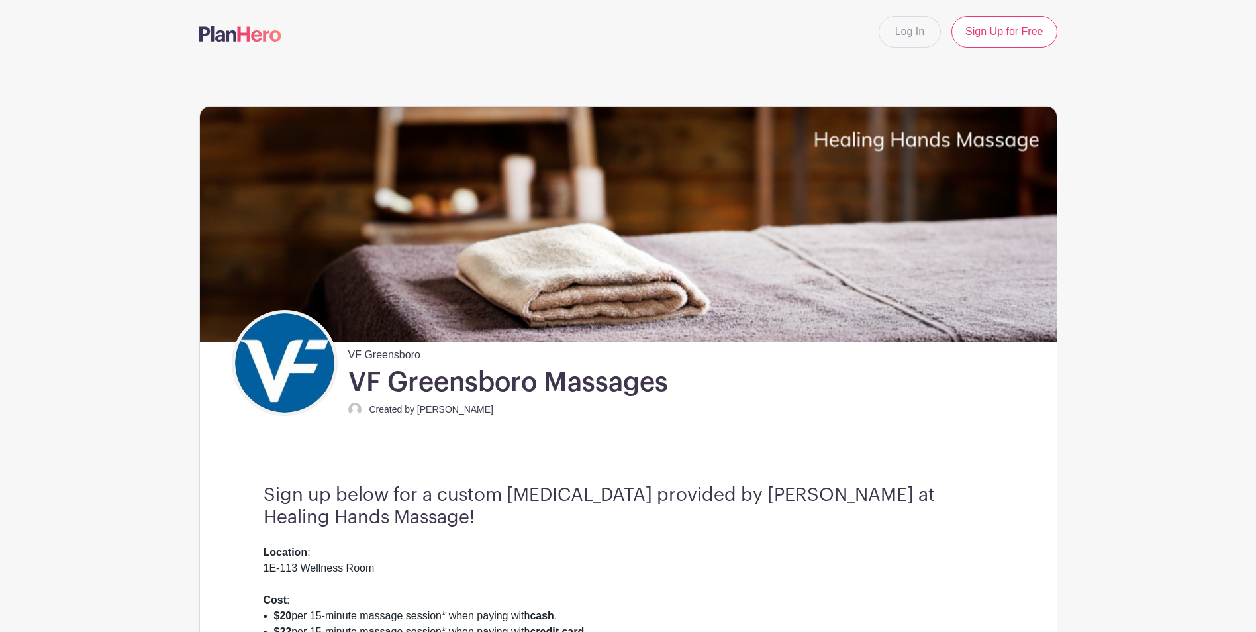 The height and width of the screenshot is (632, 1256). What do you see at coordinates (628, 224) in the screenshot?
I see `img: Signup%20Massage.png` at bounding box center [628, 224].